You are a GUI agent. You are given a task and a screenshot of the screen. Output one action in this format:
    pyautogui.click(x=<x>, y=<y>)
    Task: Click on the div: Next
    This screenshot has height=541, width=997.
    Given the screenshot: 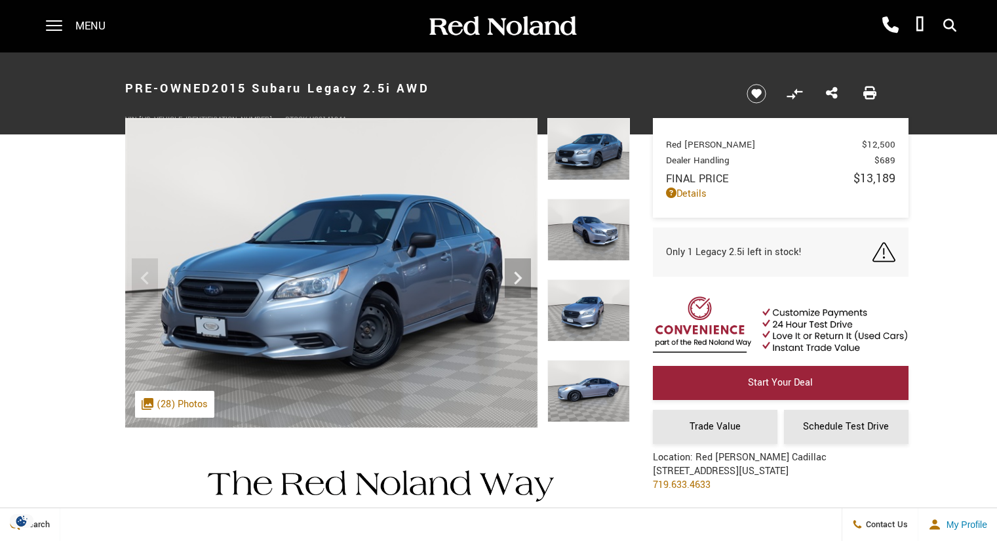 What is the action you would take?
    pyautogui.click(x=518, y=278)
    